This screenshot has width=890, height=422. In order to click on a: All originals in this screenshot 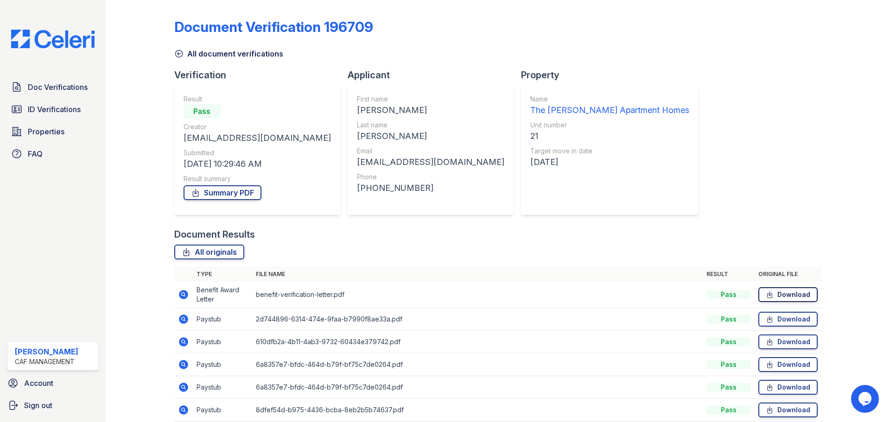, I will do `click(209, 252)`.